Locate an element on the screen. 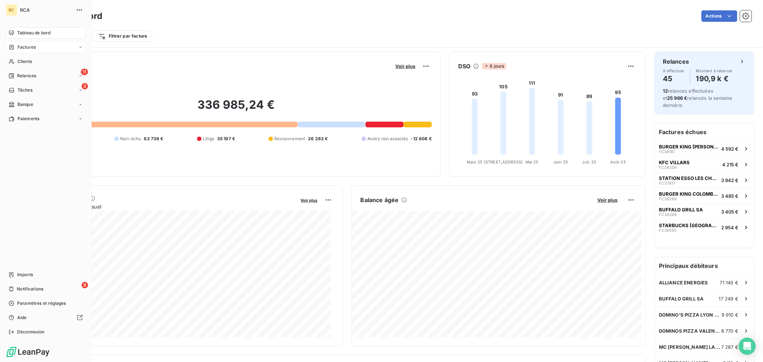  span: Recouvrement is located at coordinates (290, 139).